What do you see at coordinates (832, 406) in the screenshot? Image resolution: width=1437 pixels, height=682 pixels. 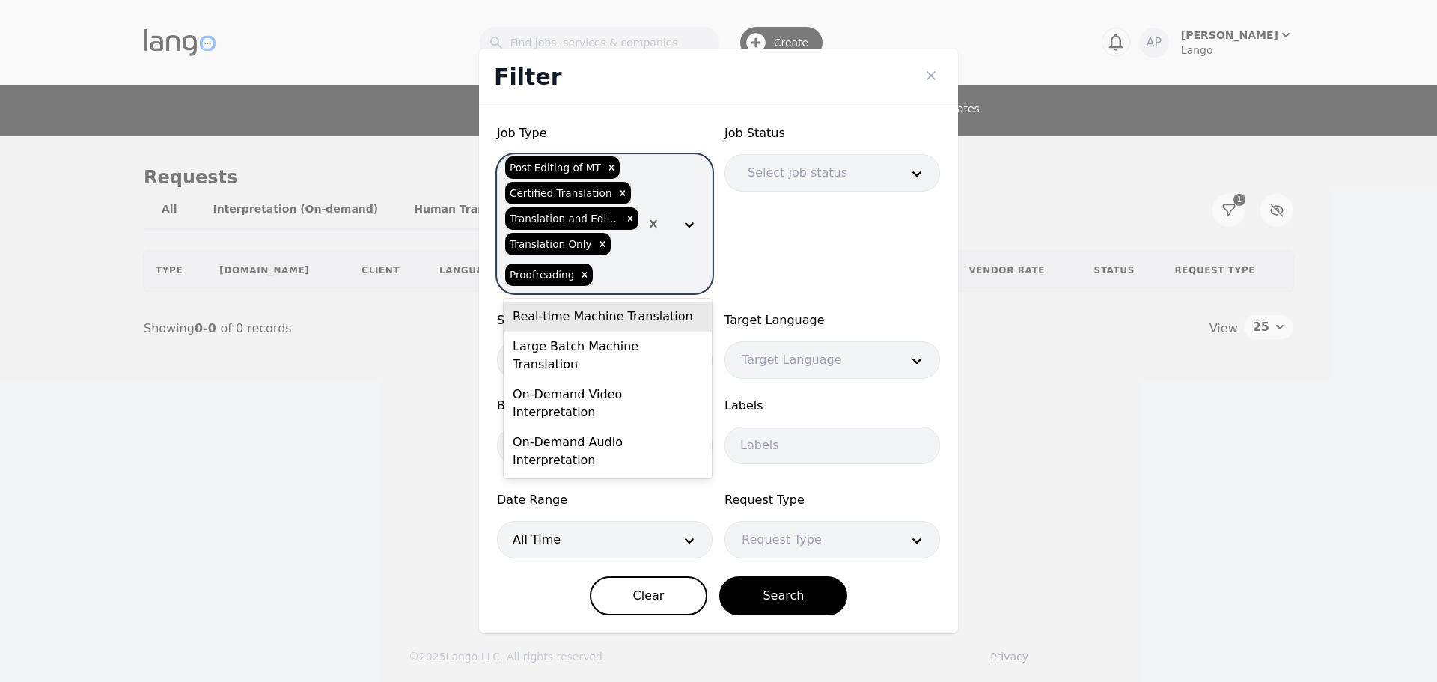 I see `span: Labels` at bounding box center [832, 406].